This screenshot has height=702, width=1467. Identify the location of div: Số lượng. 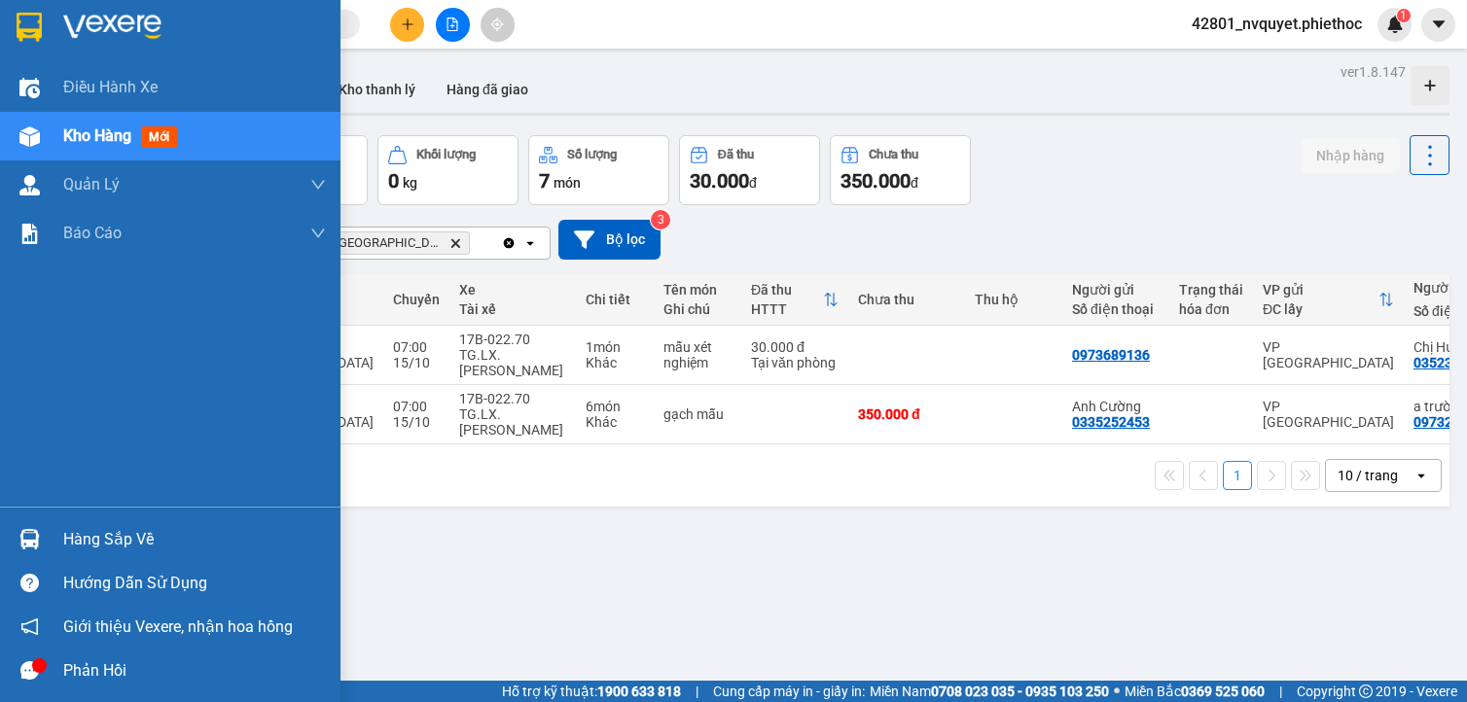
(591, 155).